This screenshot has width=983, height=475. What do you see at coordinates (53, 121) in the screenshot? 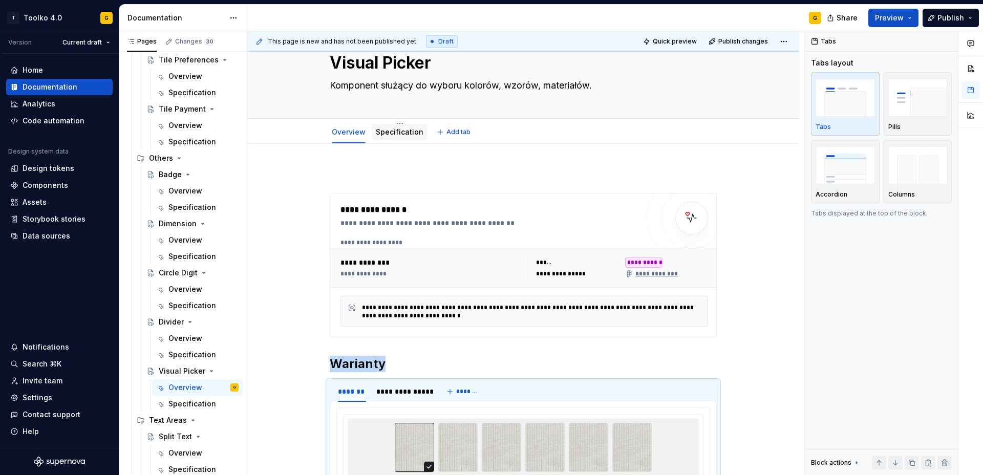
I see `div: Code automation` at bounding box center [53, 121].